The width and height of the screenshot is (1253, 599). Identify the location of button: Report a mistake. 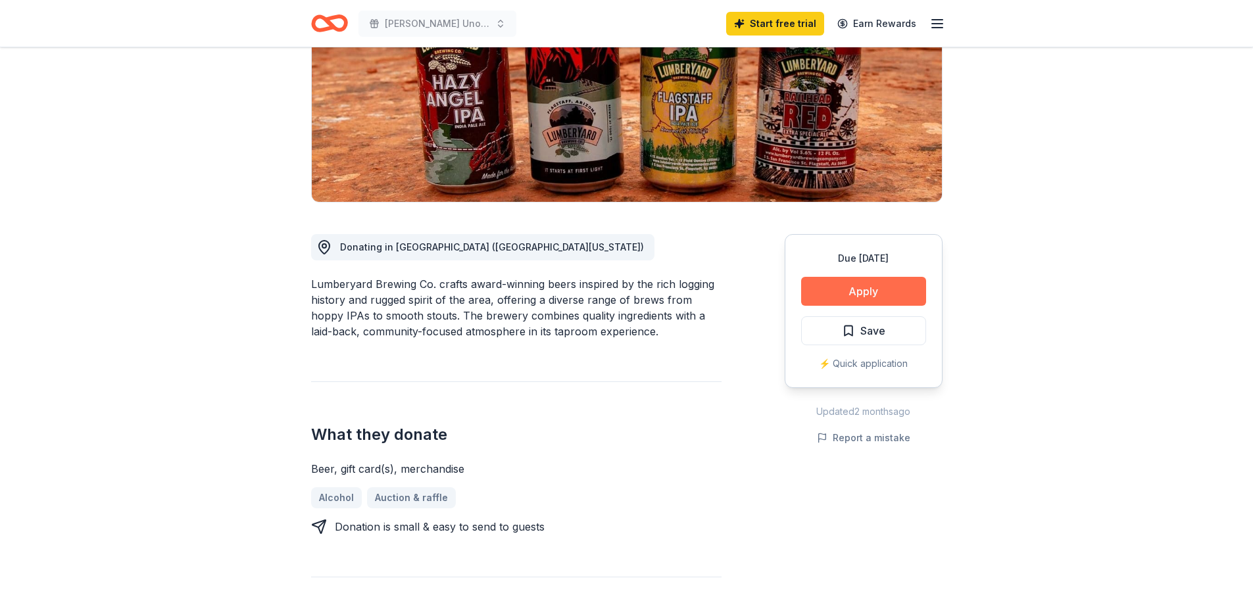
(864, 438).